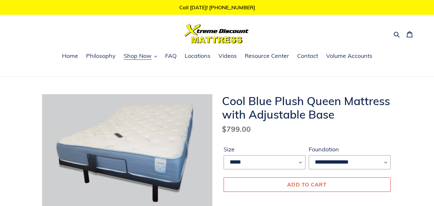 Image resolution: width=434 pixels, height=206 pixels. Describe the element at coordinates (267, 56) in the screenshot. I see `span: Resource Center` at that location.